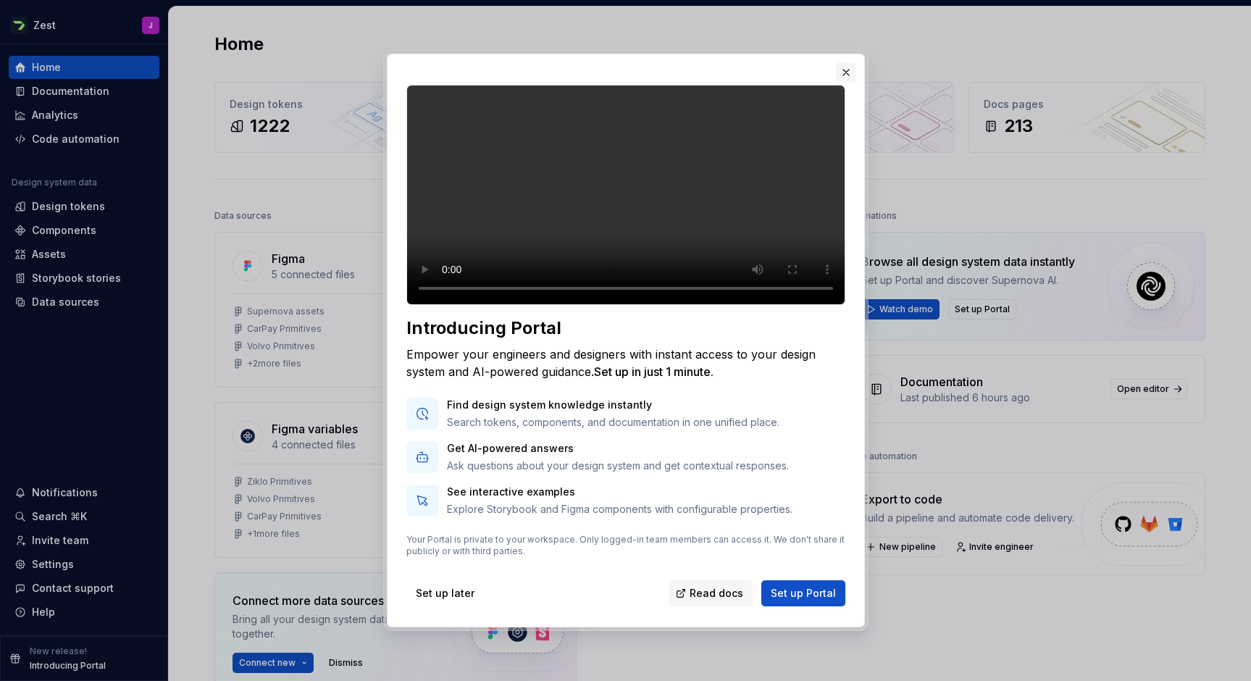 The width and height of the screenshot is (1251, 681). What do you see at coordinates (619, 492) in the screenshot?
I see `p: See interactive examples` at bounding box center [619, 492].